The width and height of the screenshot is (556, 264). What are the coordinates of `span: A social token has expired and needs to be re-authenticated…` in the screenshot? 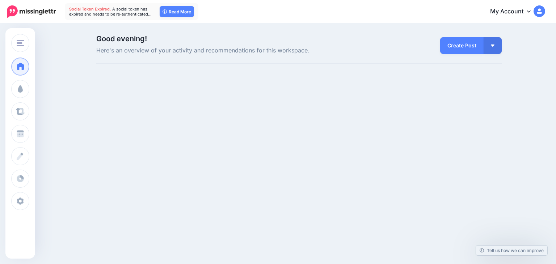 It's located at (110, 12).